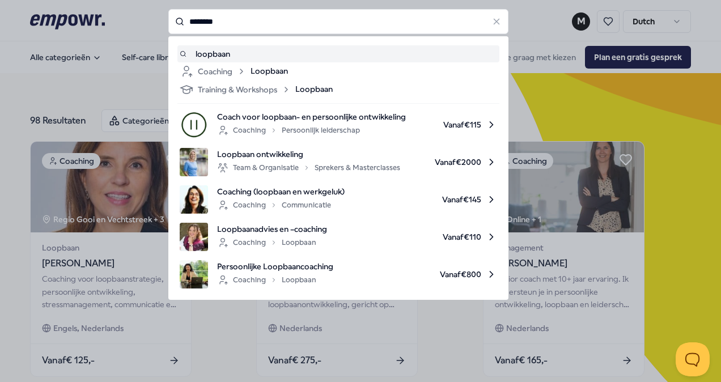 This screenshot has width=721, height=382. I want to click on a: product imageLoopbaanadvies en –coachingCoachingLoopbaanVanaf€110, so click(338, 237).